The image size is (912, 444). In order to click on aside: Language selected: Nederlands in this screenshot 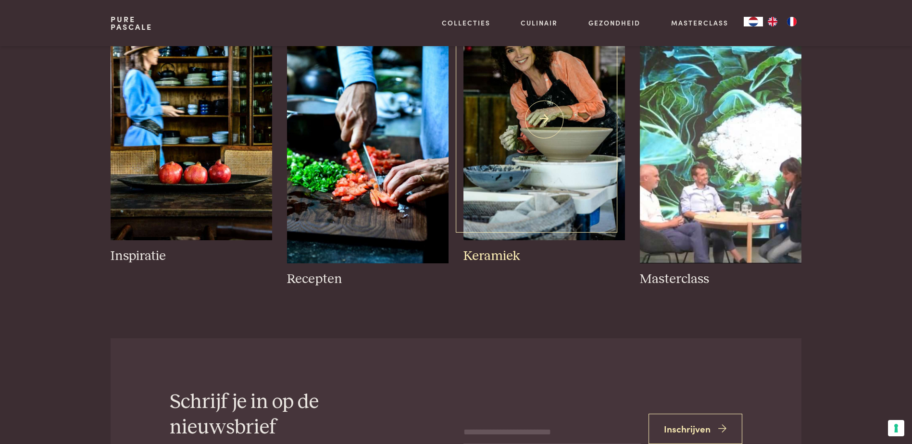, I will do `click(772, 22)`.